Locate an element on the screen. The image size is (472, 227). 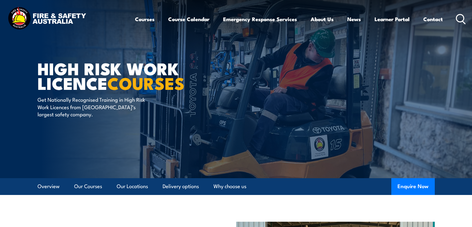
button: Enquire Now is located at coordinates (413, 186).